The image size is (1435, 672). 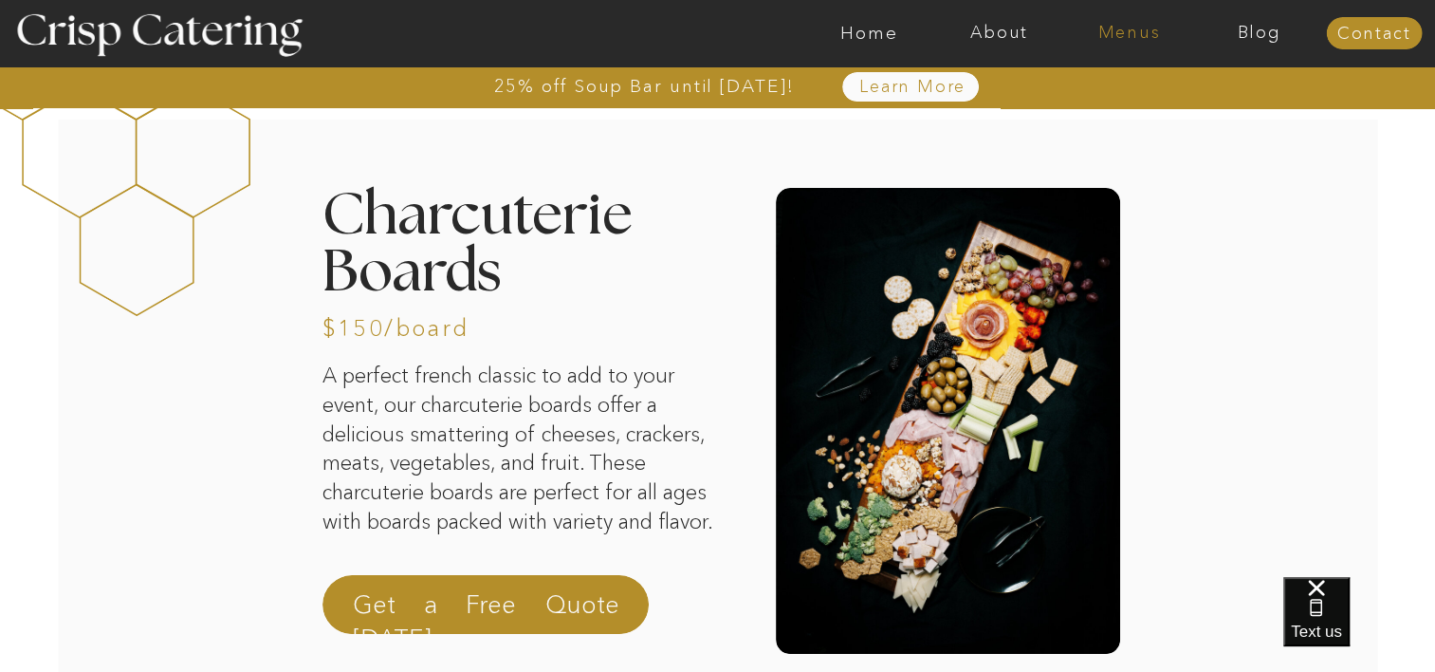 What do you see at coordinates (1129, 33) in the screenshot?
I see `nav: Menus` at bounding box center [1129, 33].